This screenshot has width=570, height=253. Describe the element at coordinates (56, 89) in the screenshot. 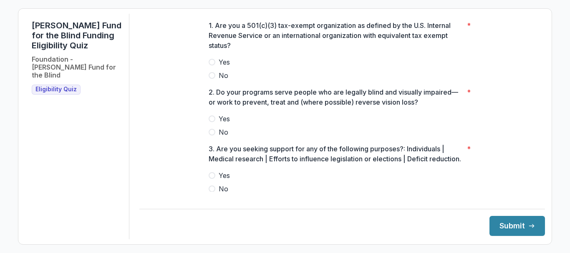

I see `span: Eligibility Quiz` at that location.